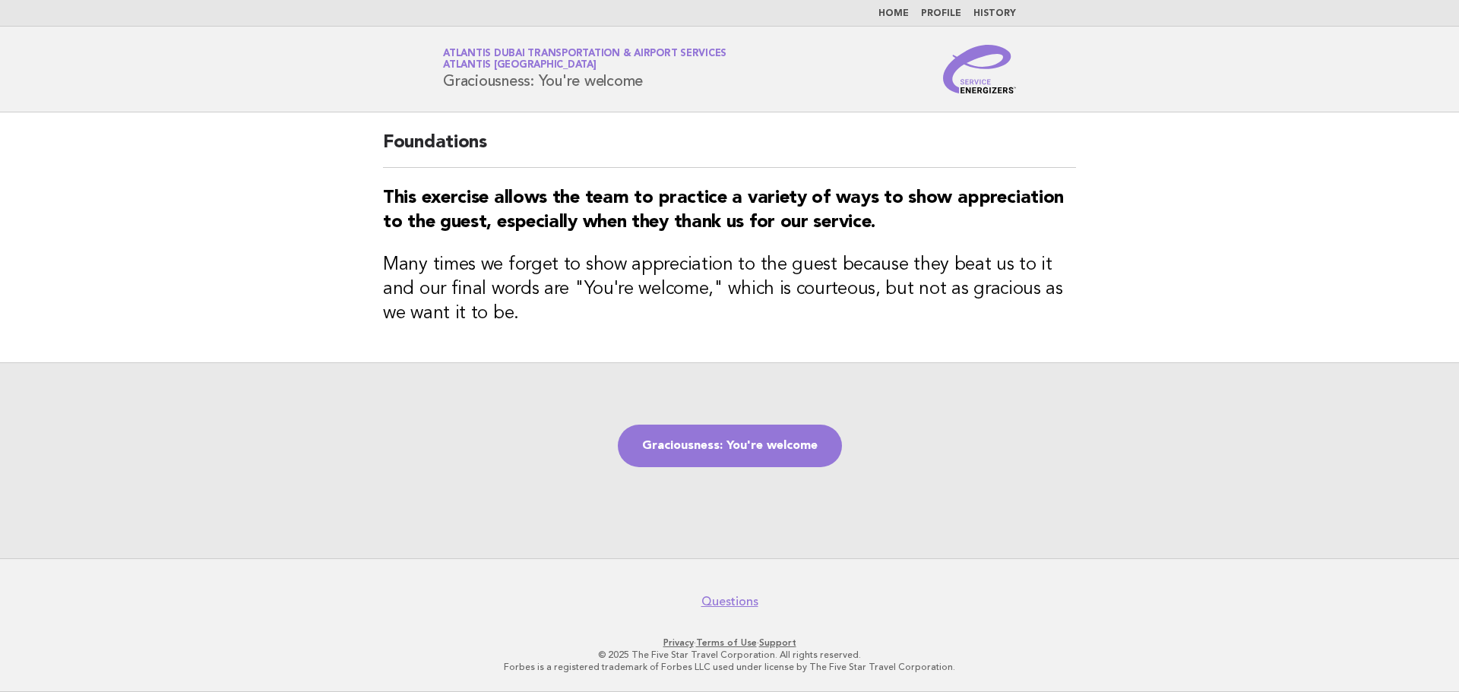 The height and width of the screenshot is (692, 1459). I want to click on a: Terms of Use, so click(727, 643).